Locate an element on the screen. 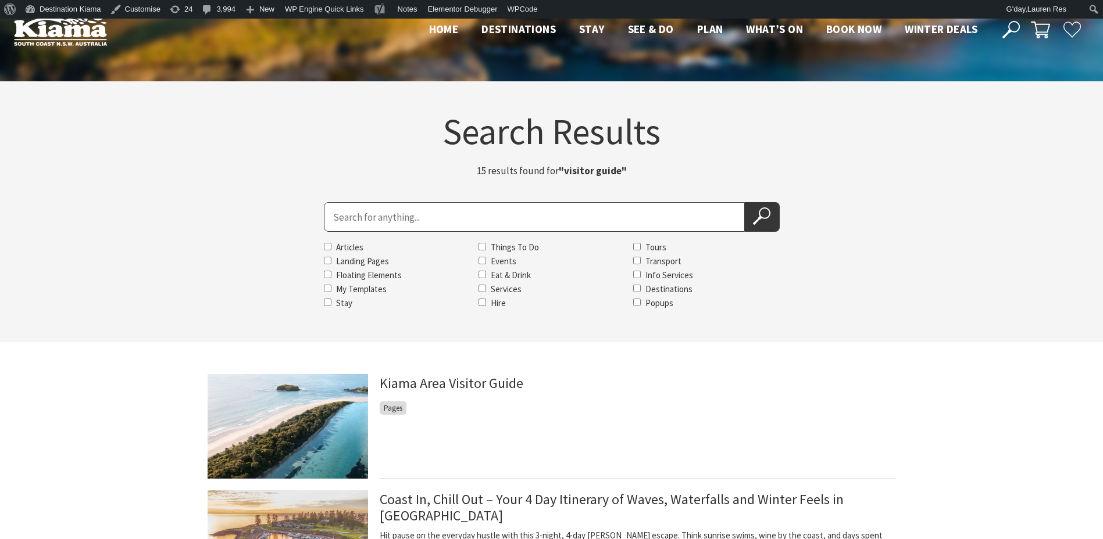 Image resolution: width=1103 pixels, height=539 pixels. span: Home is located at coordinates (443, 29).